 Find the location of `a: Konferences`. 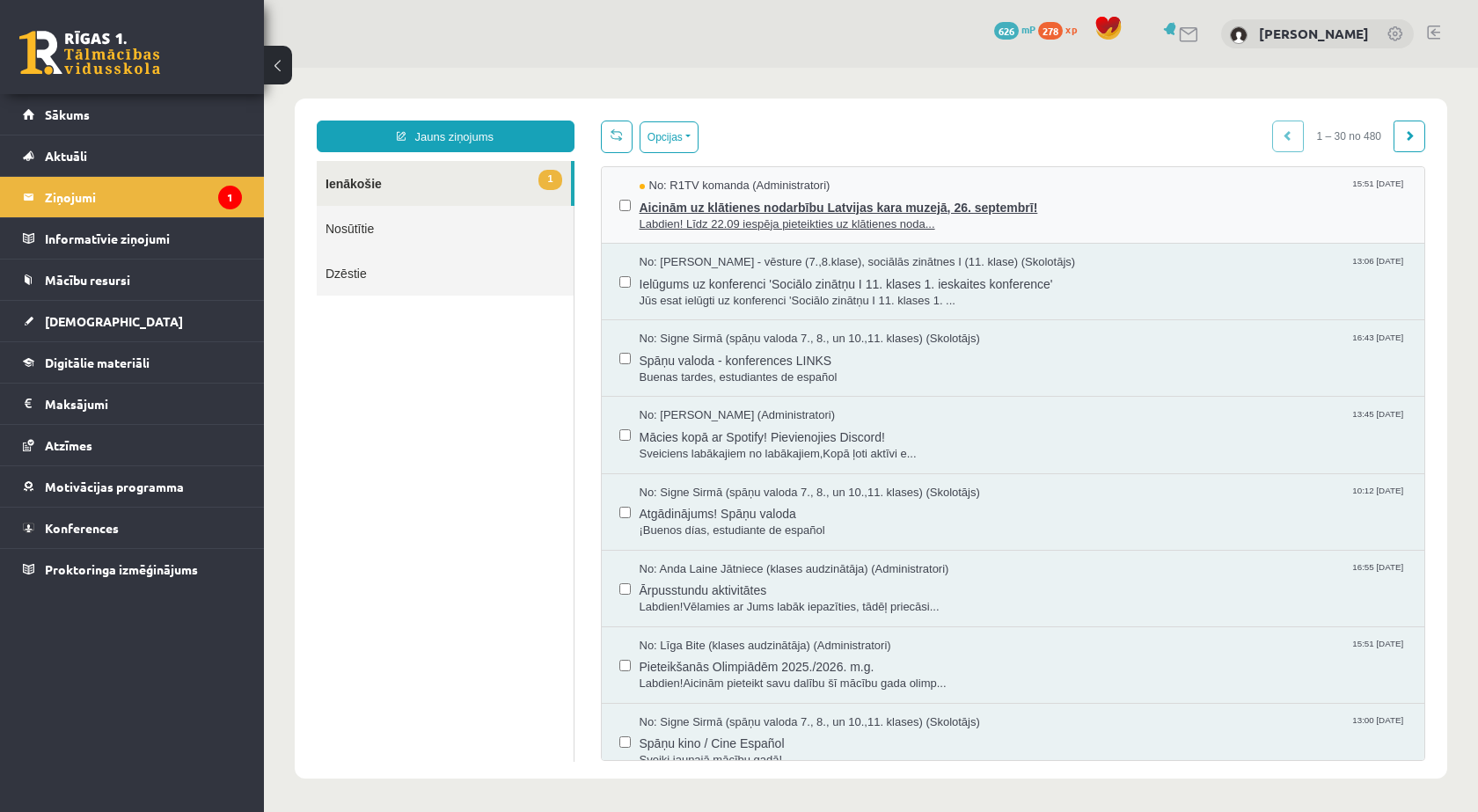

a: Konferences is located at coordinates (132, 528).